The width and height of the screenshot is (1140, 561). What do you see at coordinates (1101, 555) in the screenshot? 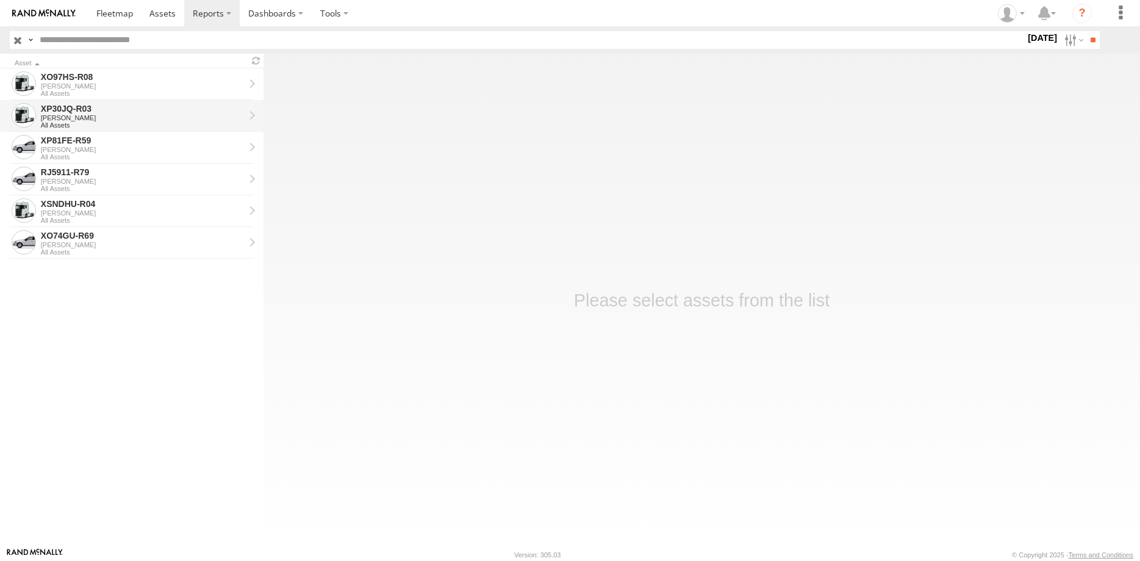
I see `a: Terms and Conditions` at bounding box center [1101, 555].